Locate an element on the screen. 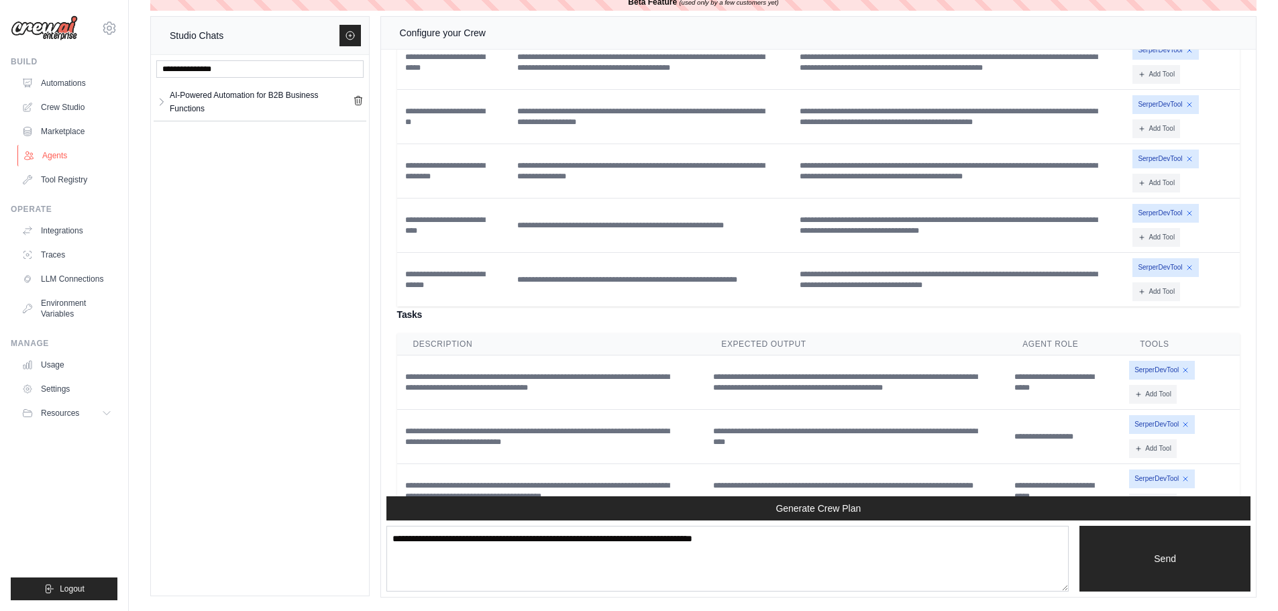  h4: Tasks is located at coordinates (819, 315).